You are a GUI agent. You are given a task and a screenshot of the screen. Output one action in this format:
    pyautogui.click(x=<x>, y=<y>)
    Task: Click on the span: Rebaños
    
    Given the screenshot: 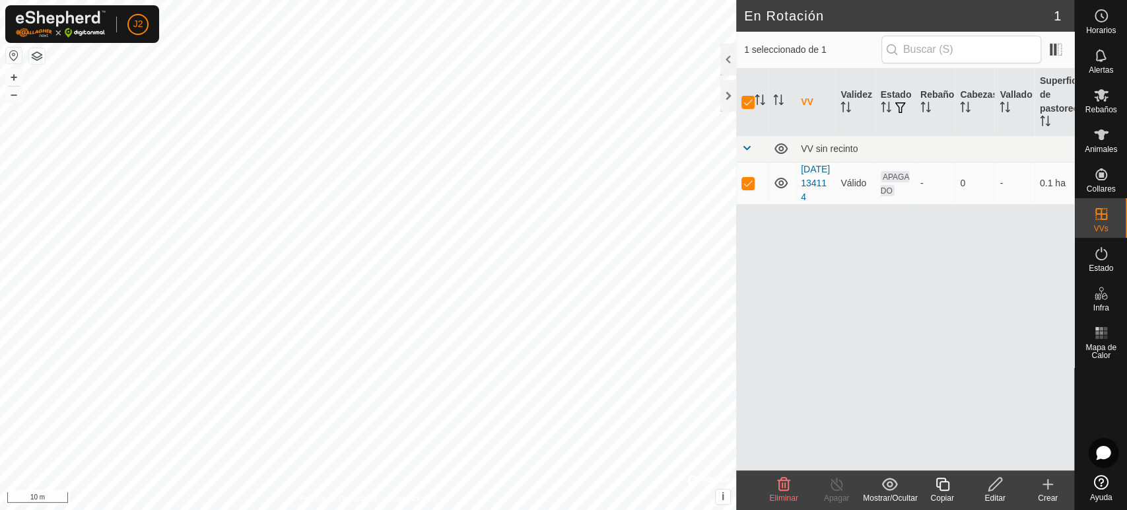 What is the action you would take?
    pyautogui.click(x=1100, y=110)
    